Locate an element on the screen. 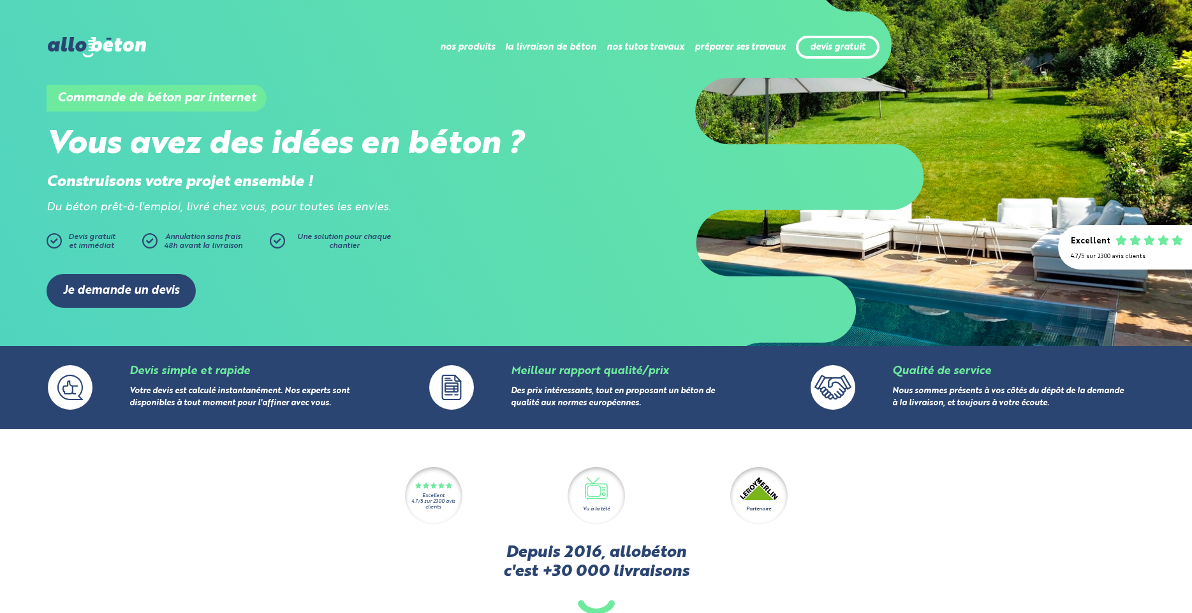 Image resolution: width=1192 pixels, height=613 pixels. div: Vu à la télé is located at coordinates (596, 510).